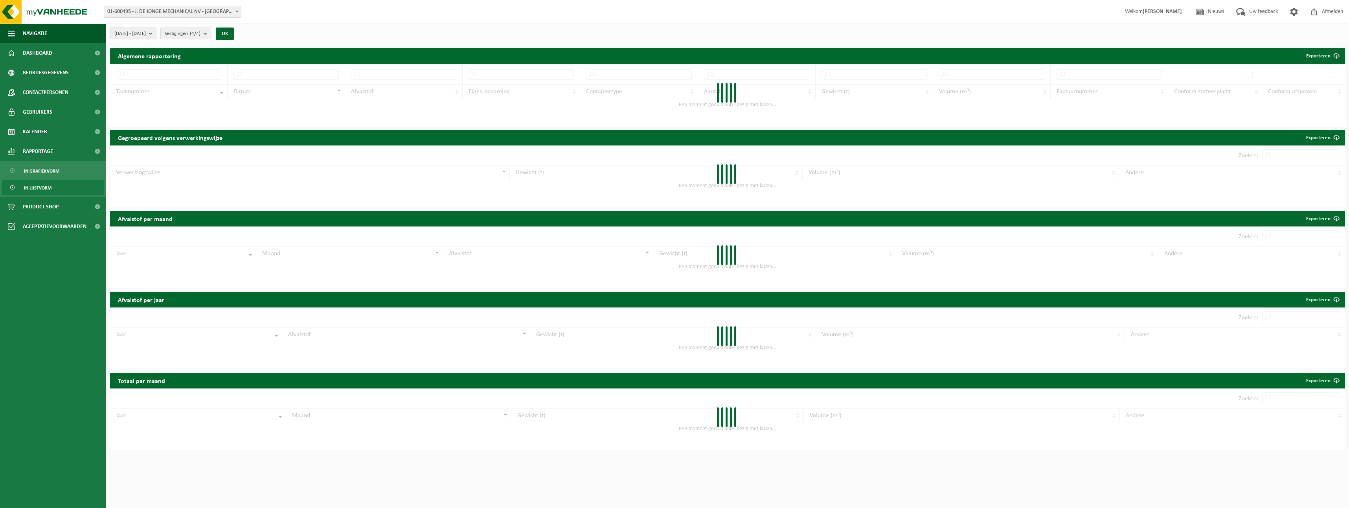  Describe the element at coordinates (55, 226) in the screenshot. I see `span: Acceptatievoorwaarden` at that location.